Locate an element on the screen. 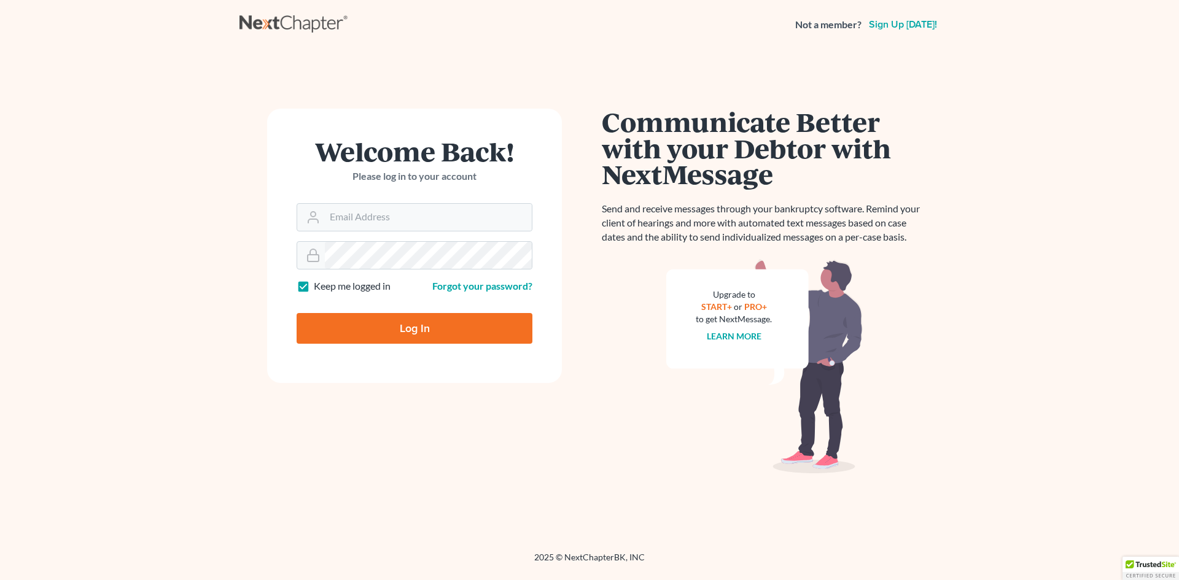 The width and height of the screenshot is (1179, 580). a: Learn more is located at coordinates (734, 336).